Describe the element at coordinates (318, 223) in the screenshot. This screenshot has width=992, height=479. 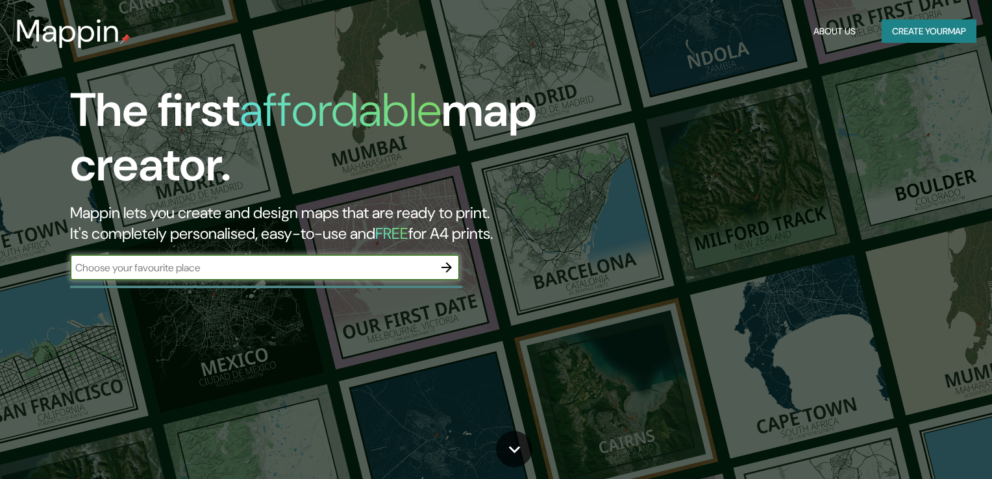
I see `h2: Mappin lets you create and design maps that are ready to print. It's completely personalised, eas...` at that location.